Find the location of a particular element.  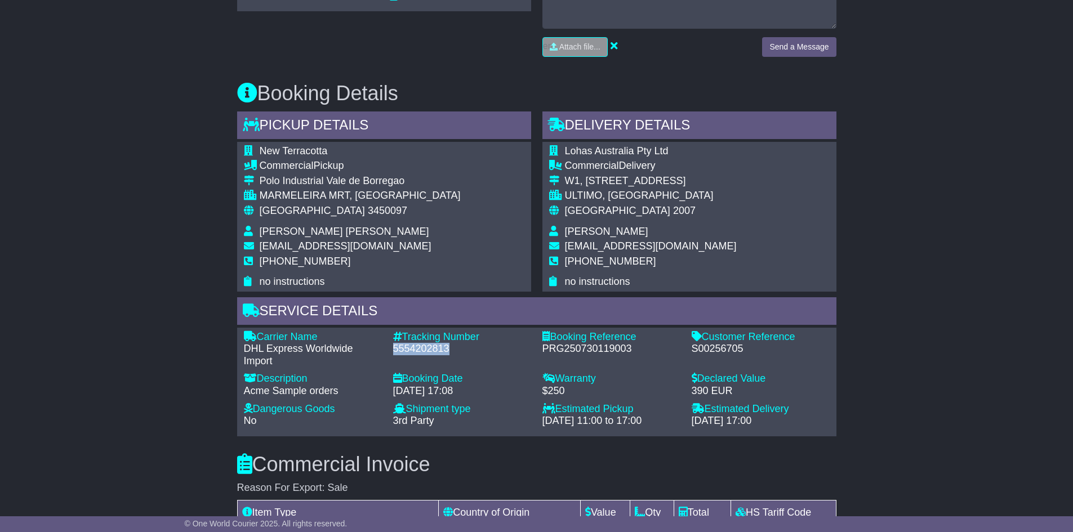

div: Booking Reference is located at coordinates (611, 337).